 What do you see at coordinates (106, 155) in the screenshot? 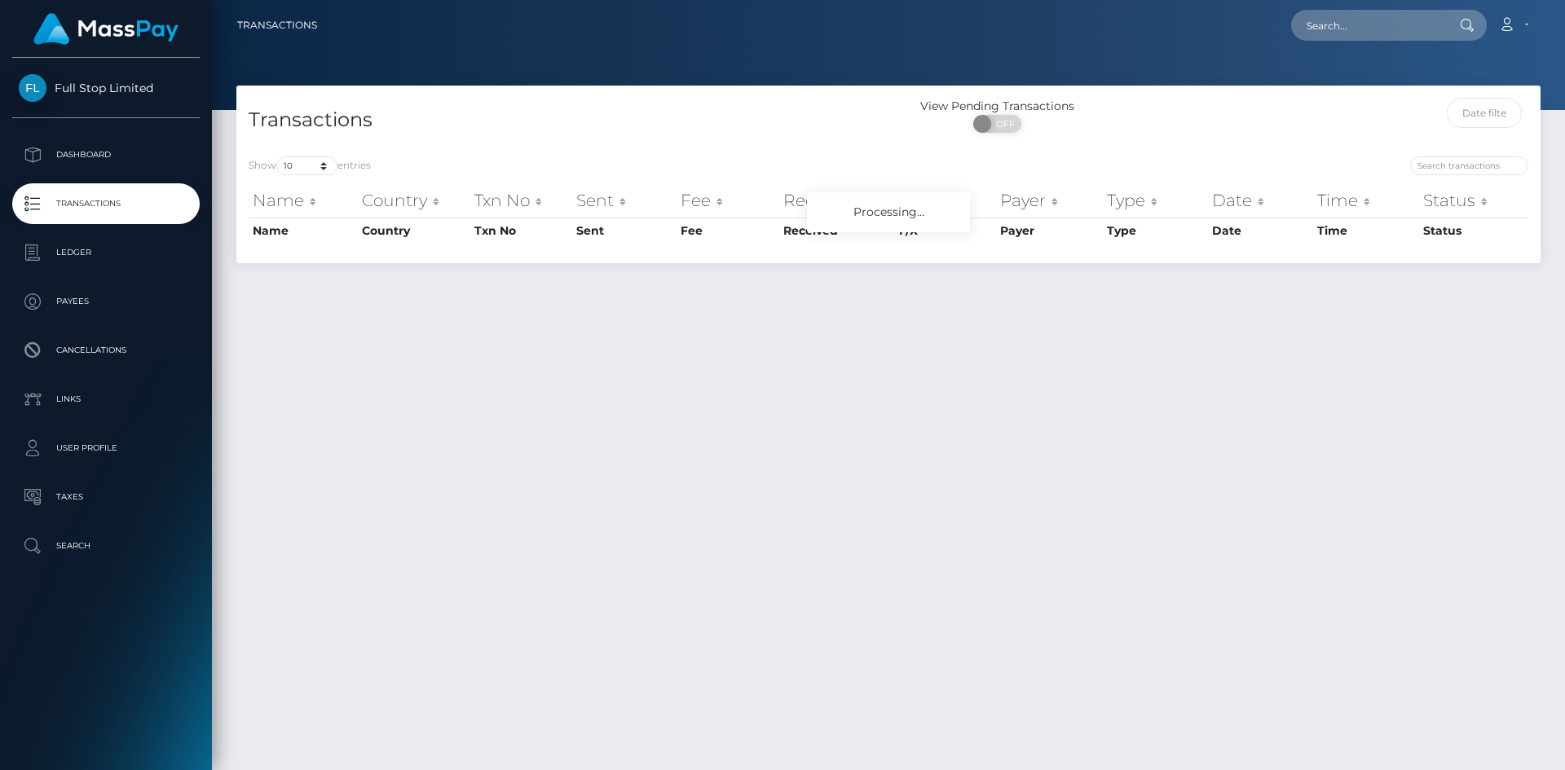
I see `p: Dashboard` at bounding box center [106, 155].